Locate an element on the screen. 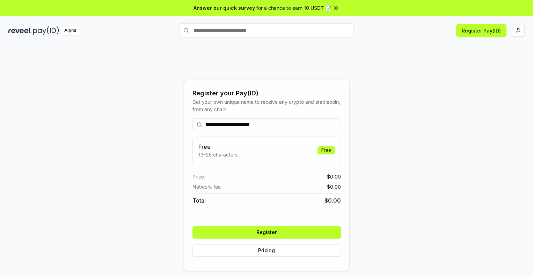 This screenshot has height=277, width=533. img: pay_id is located at coordinates (46, 30).